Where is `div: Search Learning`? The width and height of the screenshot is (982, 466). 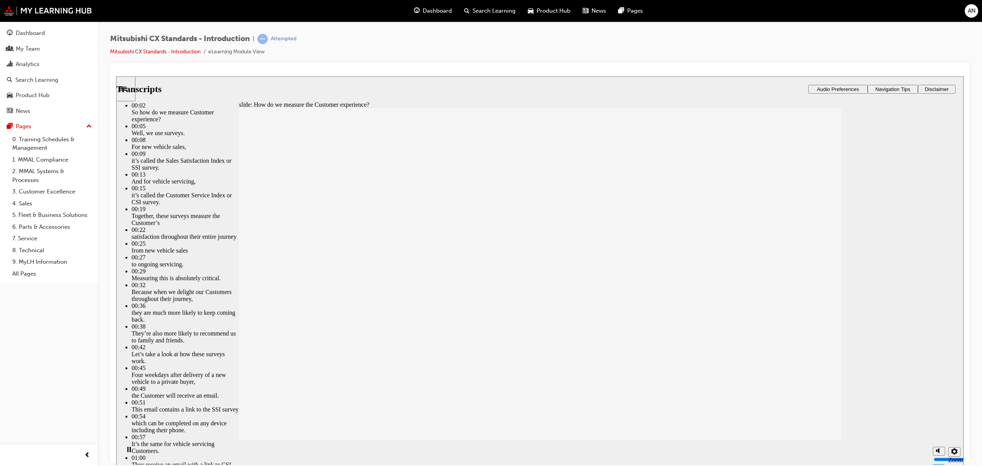 div: Search Learning is located at coordinates (37, 80).